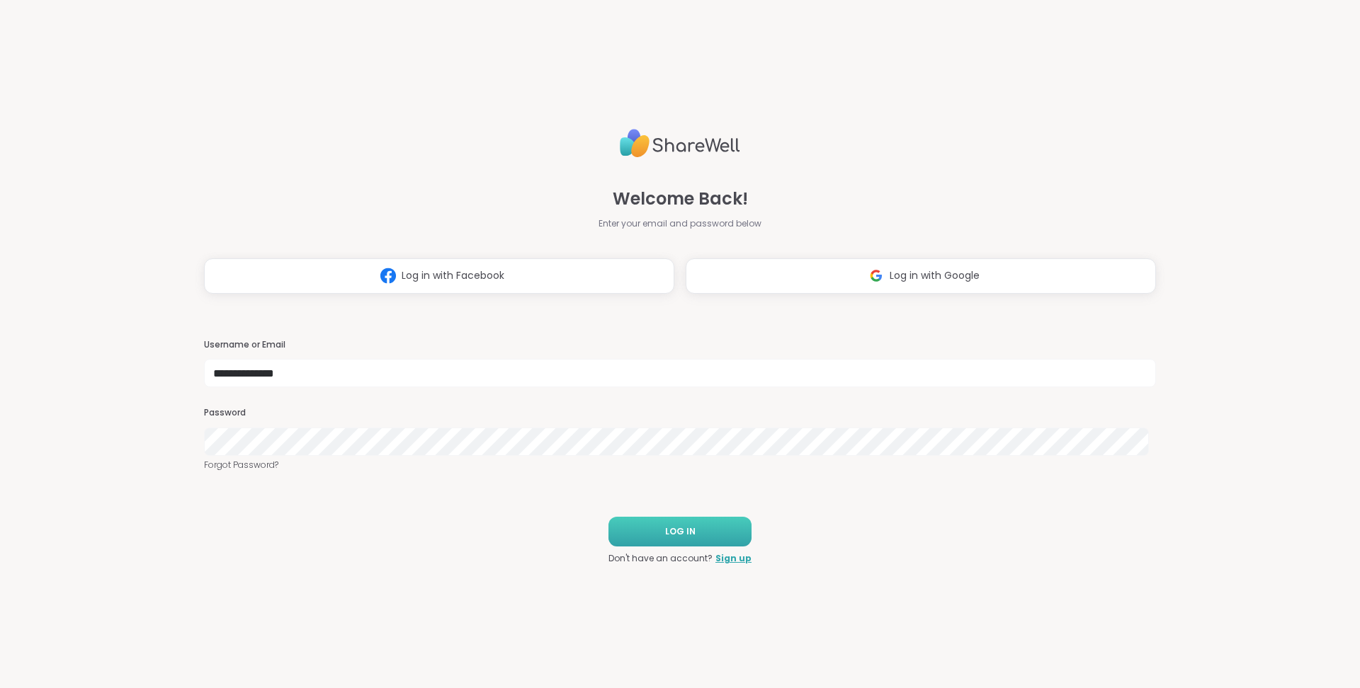 The image size is (1360, 688). Describe the element at coordinates (934, 276) in the screenshot. I see `span: Log in with Google` at that location.